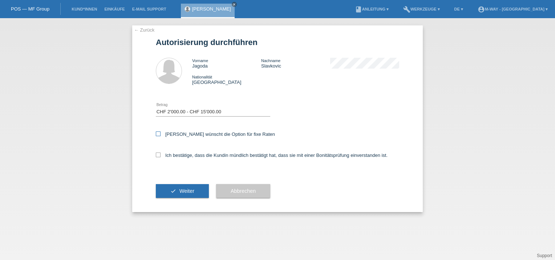  Describe the element at coordinates (481, 9) in the screenshot. I see `i: account_circle` at that location.